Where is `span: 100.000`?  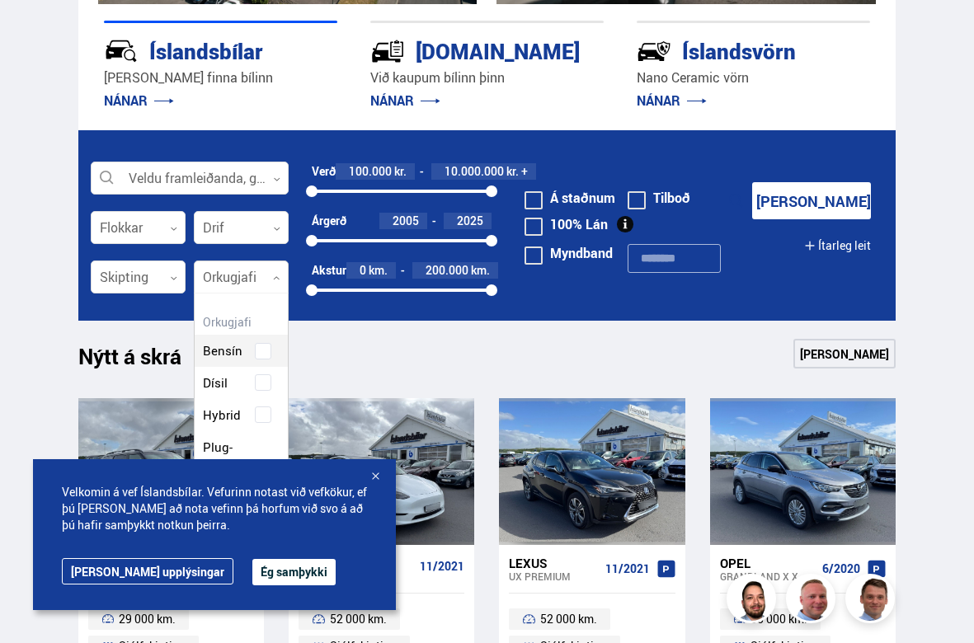 span: 100.000 is located at coordinates (370, 171).